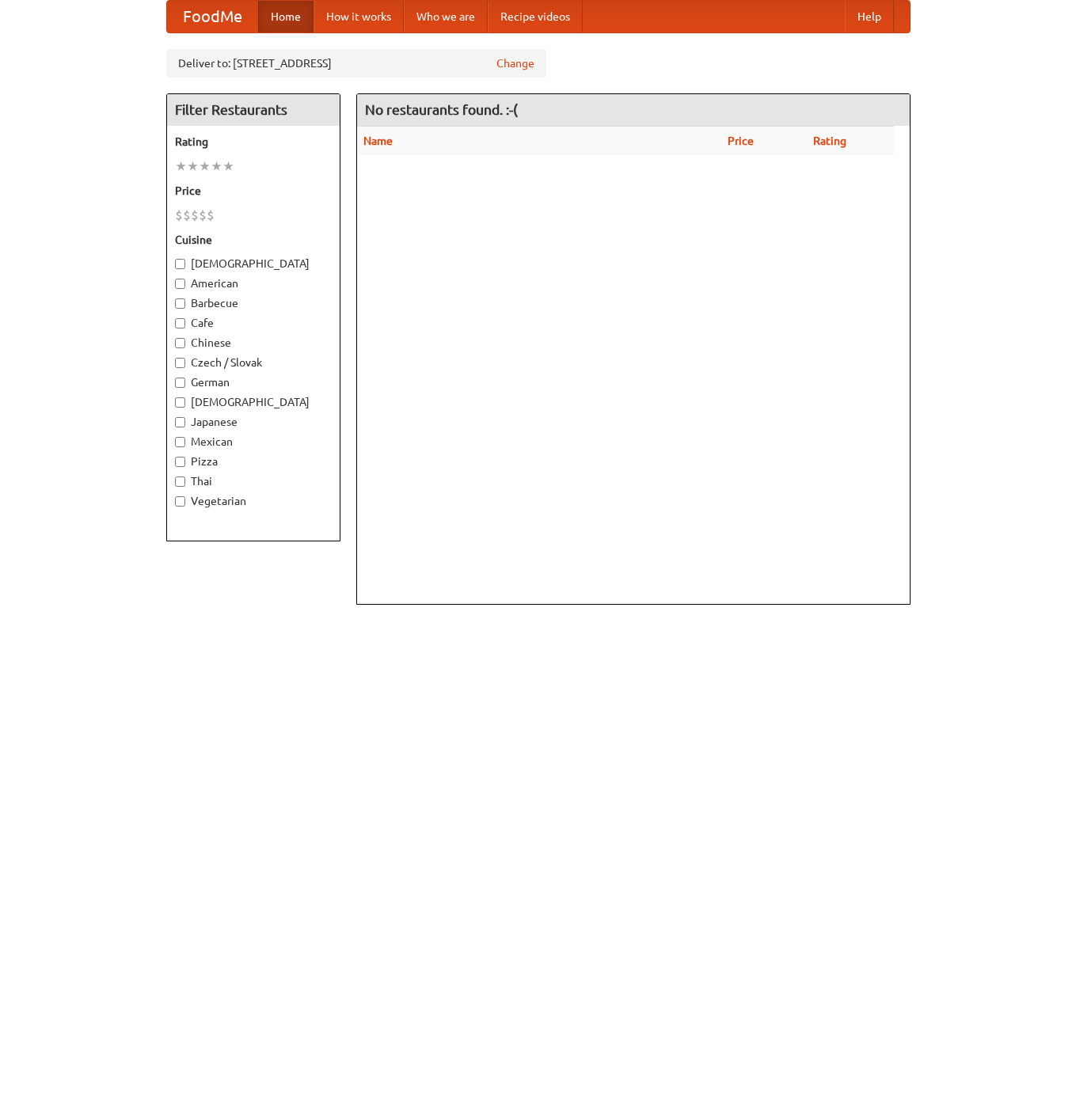 The image size is (1076, 1120). Describe the element at coordinates (254, 422) in the screenshot. I see `label: Japanese` at that location.